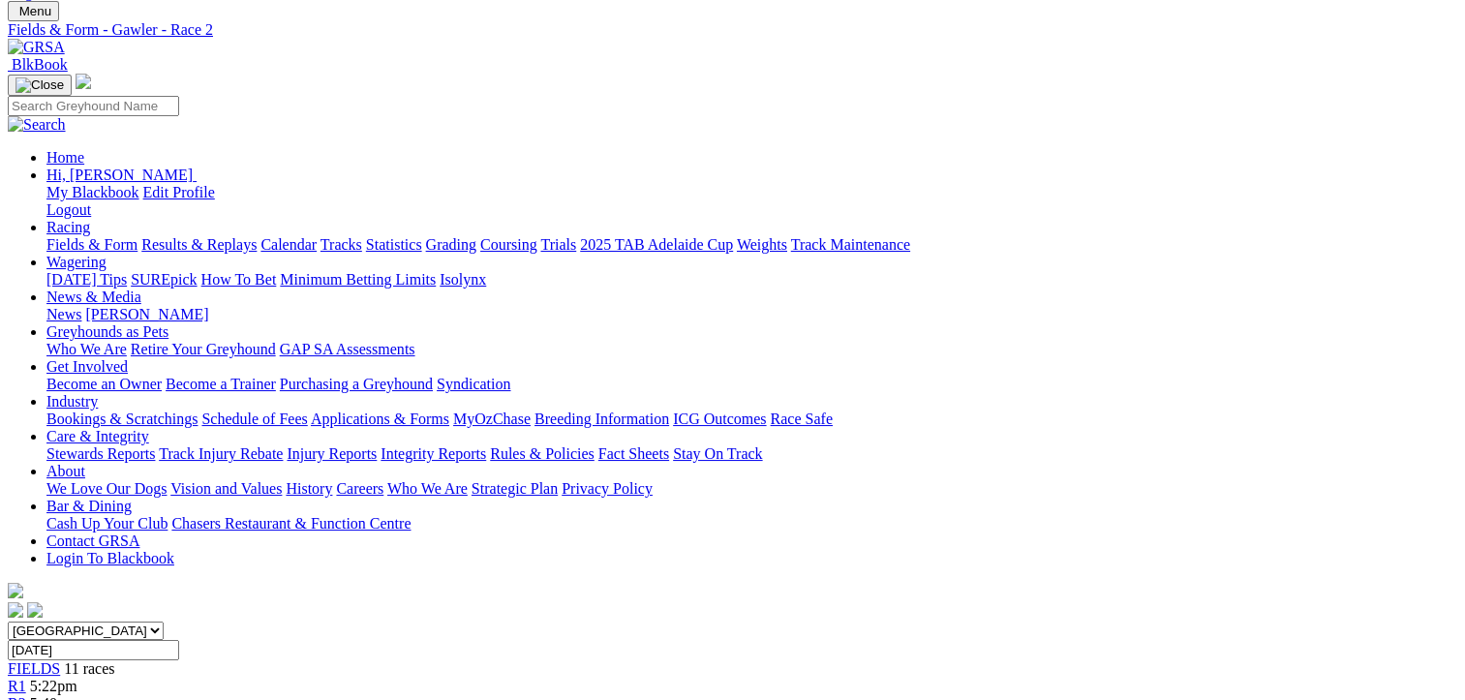 Image resolution: width=1465 pixels, height=700 pixels. What do you see at coordinates (289, 244) in the screenshot?
I see `a: Calendar` at bounding box center [289, 244].